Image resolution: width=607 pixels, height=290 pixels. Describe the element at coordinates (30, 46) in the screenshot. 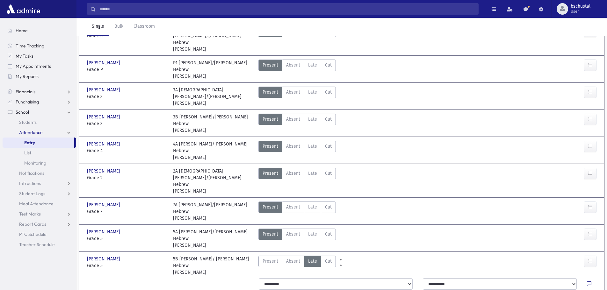

I see `span: Time Tracking` at that location.